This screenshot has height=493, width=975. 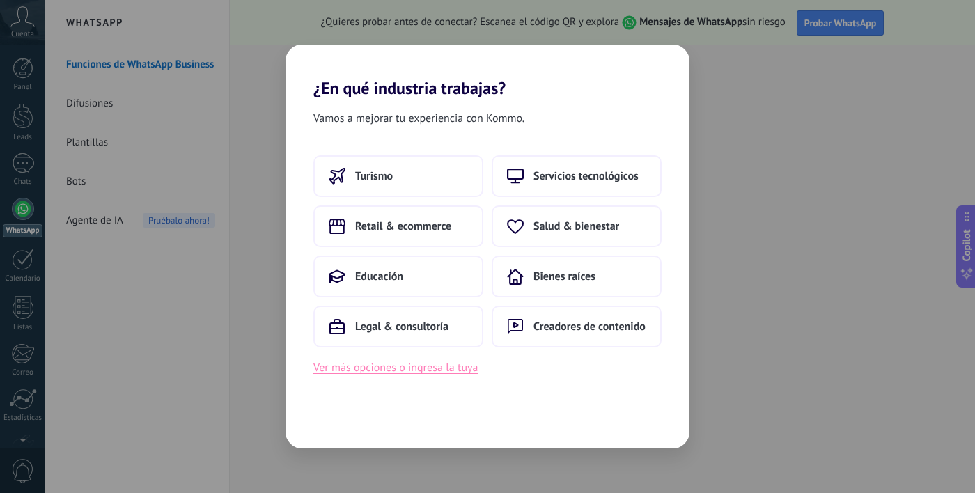 What do you see at coordinates (589, 327) in the screenshot?
I see `span: Creadores de contenido` at bounding box center [589, 327].